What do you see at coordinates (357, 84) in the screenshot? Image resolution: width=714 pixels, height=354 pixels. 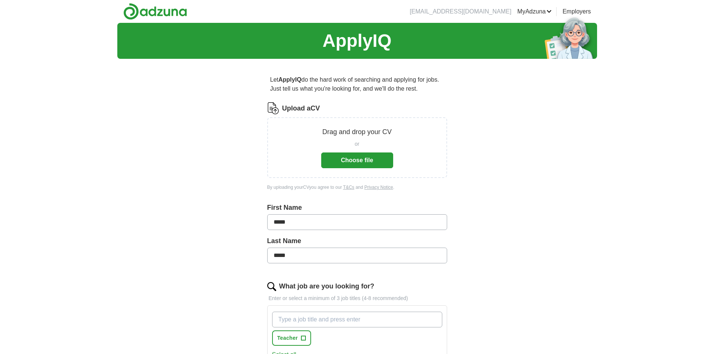 I see `p: Let do the hard work of searching and applying for jobs. Just tell us what you're looking for, an...` at bounding box center [357, 84].